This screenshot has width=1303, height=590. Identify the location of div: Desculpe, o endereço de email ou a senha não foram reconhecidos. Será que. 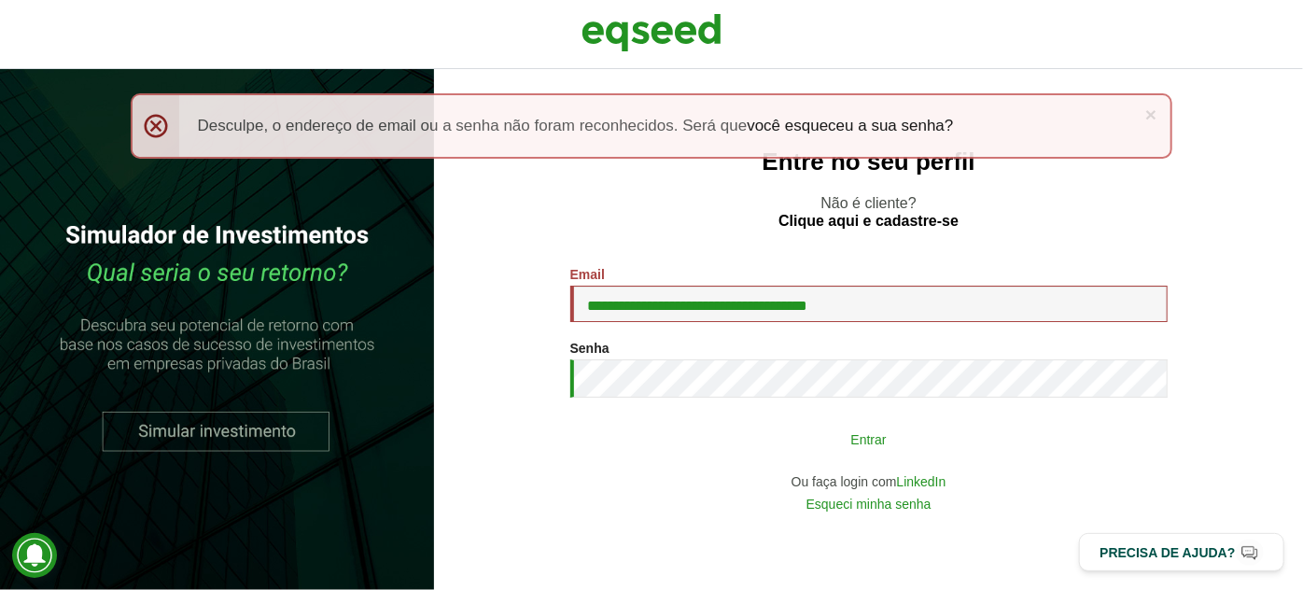
(652, 126).